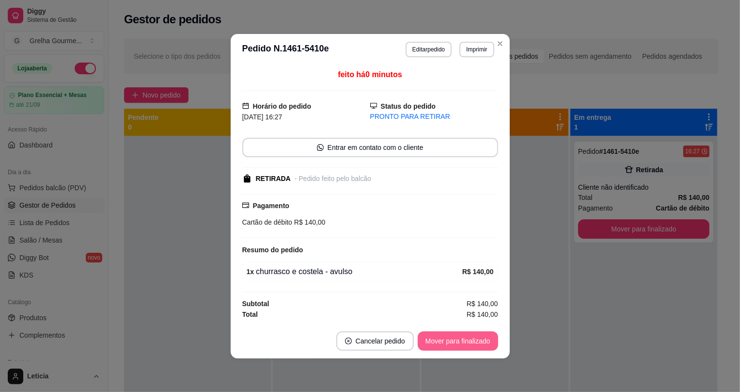 The height and width of the screenshot is (392, 740). What do you see at coordinates (500, 44) in the screenshot?
I see `button: Close` at bounding box center [500, 44].